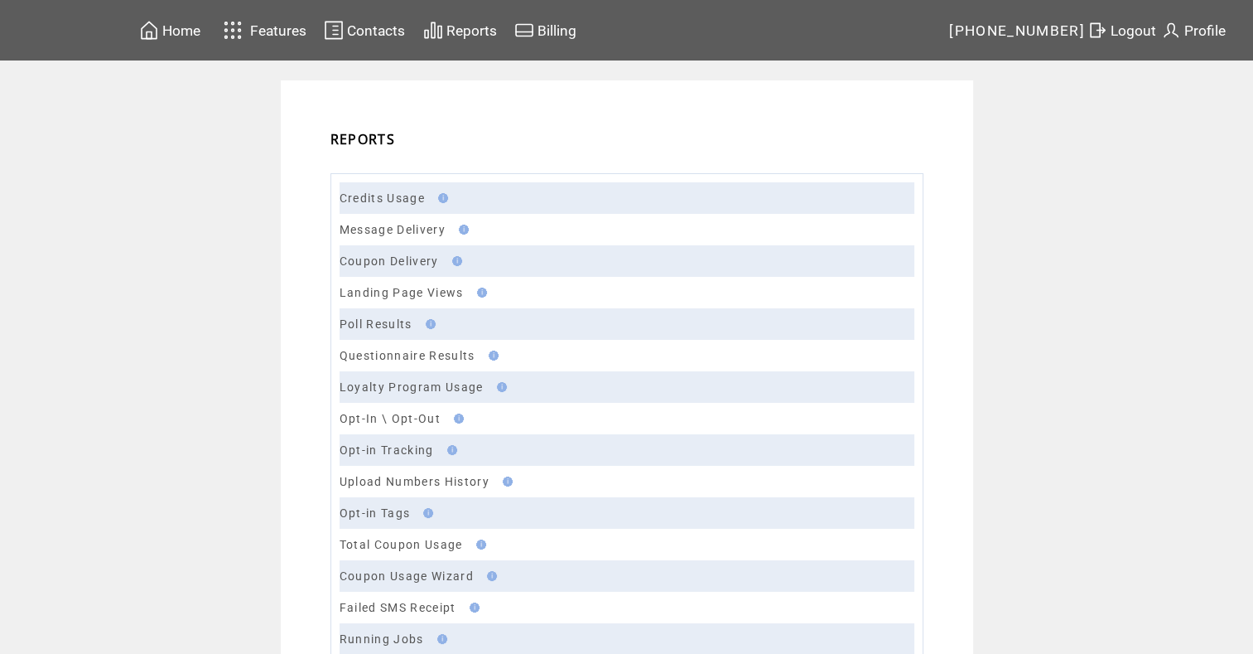 This screenshot has height=654, width=1253. What do you see at coordinates (407, 576) in the screenshot?
I see `a: Coupon Usage Wizard` at bounding box center [407, 576].